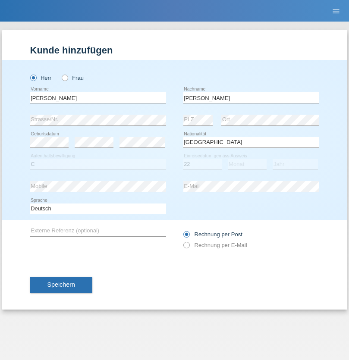 This screenshot has width=349, height=360. What do you see at coordinates (73, 78) in the screenshot?
I see `label: Frau` at bounding box center [73, 78].